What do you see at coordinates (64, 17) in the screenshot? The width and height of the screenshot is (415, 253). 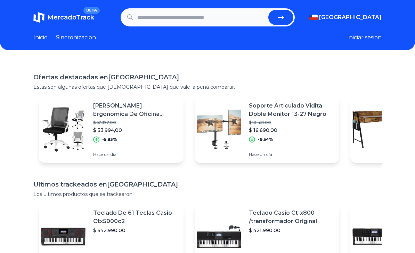 I see `a: MercadoTrackBETA` at bounding box center [64, 17].